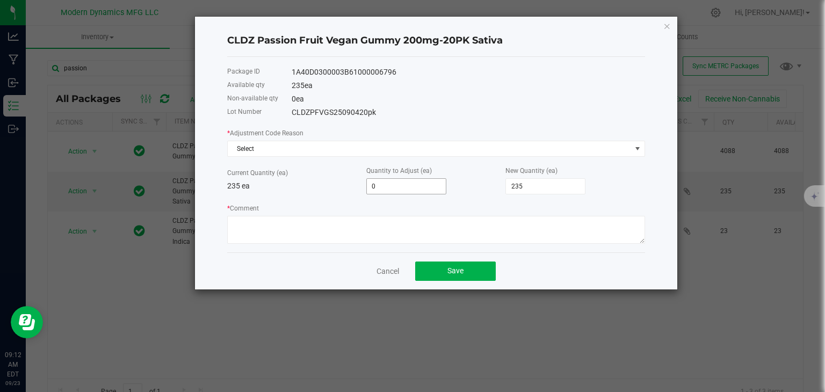  I want to click on label: New Quantity (ea), so click(531, 171).